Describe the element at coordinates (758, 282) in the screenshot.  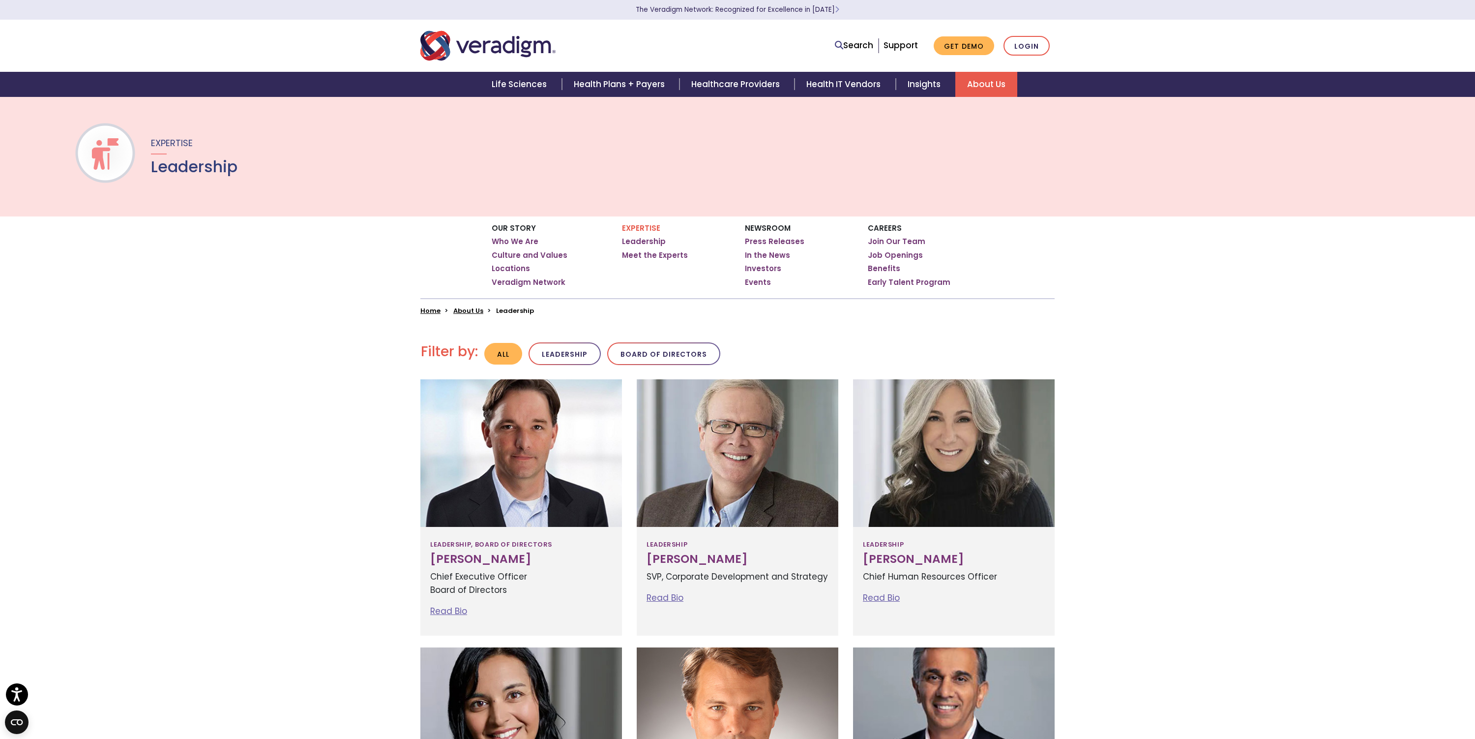
I see `a: Events` at that location.